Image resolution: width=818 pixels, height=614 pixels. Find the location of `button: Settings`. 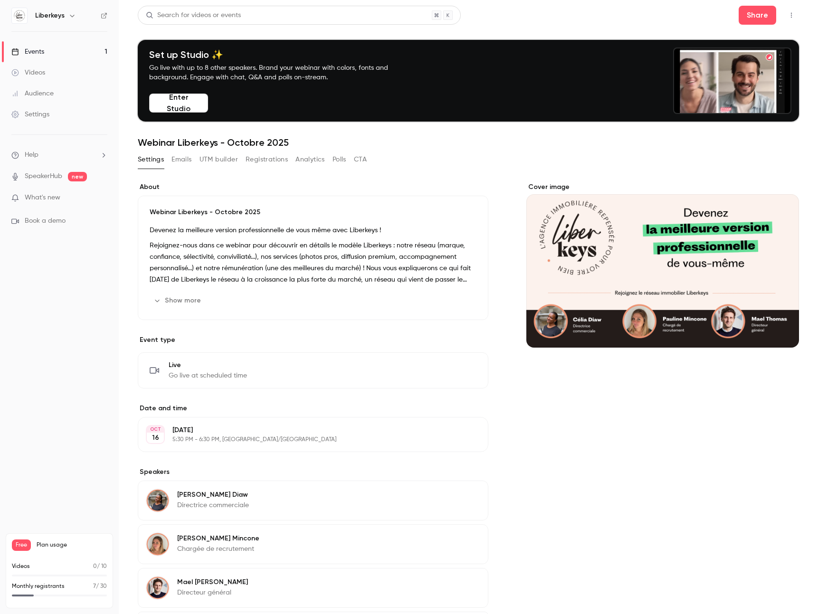

button: Settings is located at coordinates (151, 160).